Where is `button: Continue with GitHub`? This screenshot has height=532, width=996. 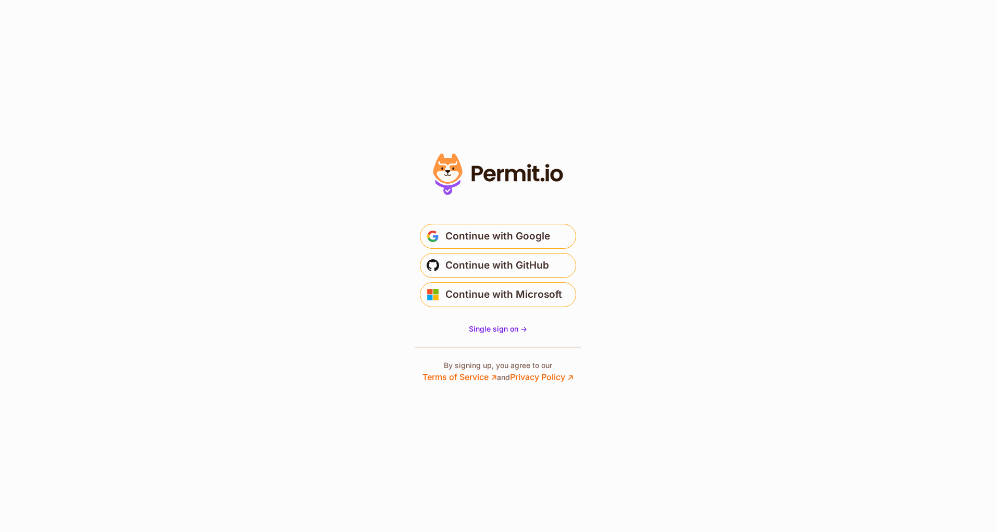 button: Continue with GitHub is located at coordinates (498, 266).